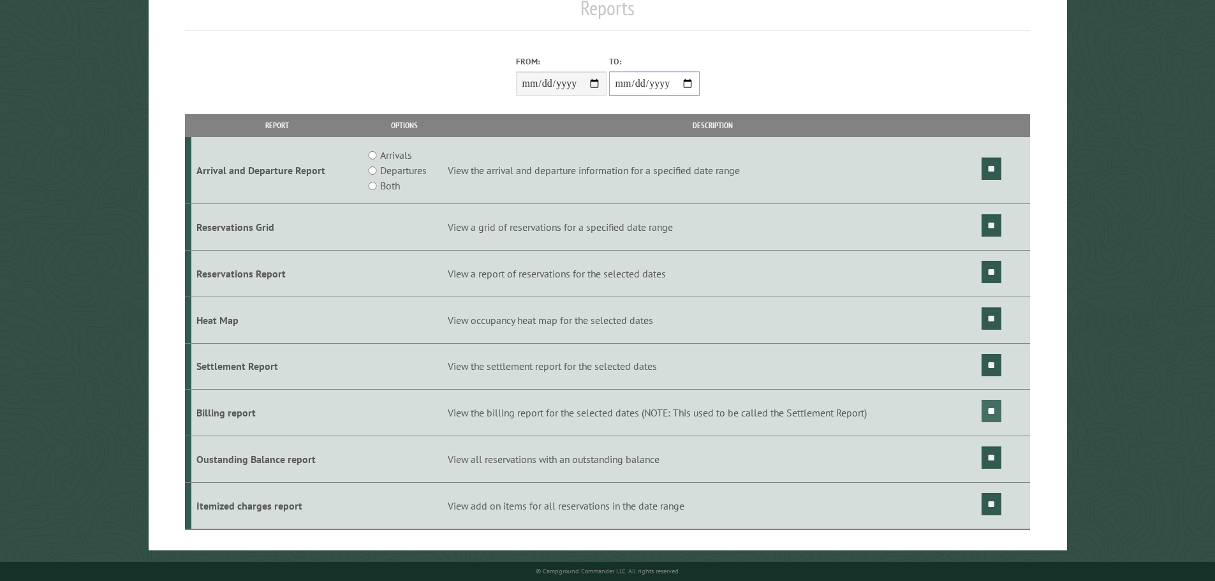 This screenshot has height=581, width=1215. What do you see at coordinates (277, 505) in the screenshot?
I see `td: Itemized charges report` at bounding box center [277, 505].